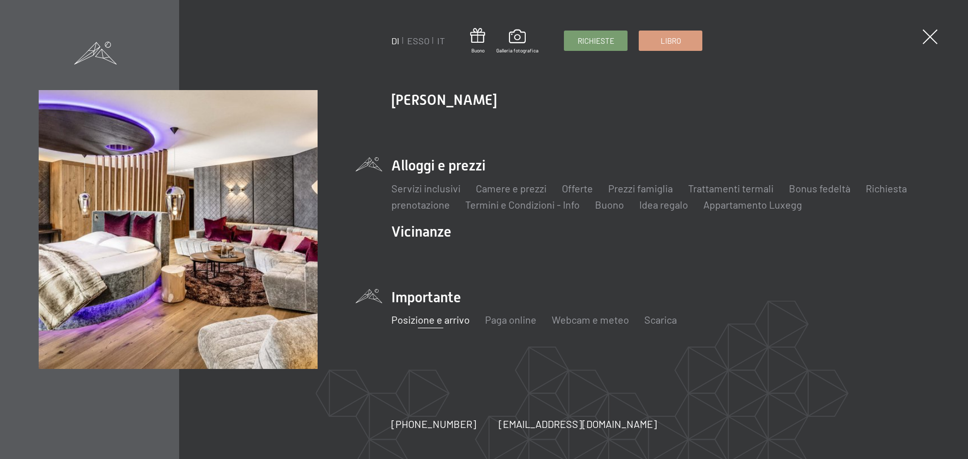  What do you see at coordinates (522, 205) in the screenshot?
I see `font: Termini e Condizioni - Info` at bounding box center [522, 205].